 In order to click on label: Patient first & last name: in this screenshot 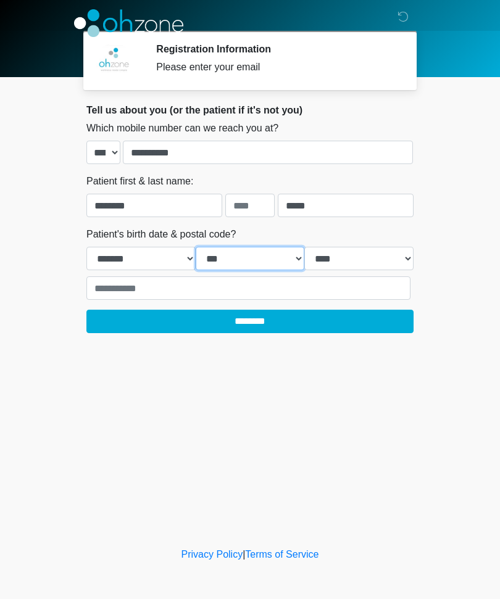, I will do `click(140, 181)`.